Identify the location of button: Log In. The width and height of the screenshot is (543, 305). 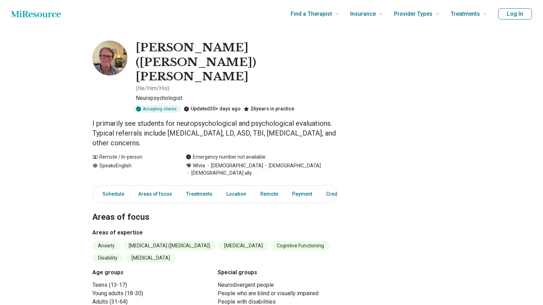
(515, 14).